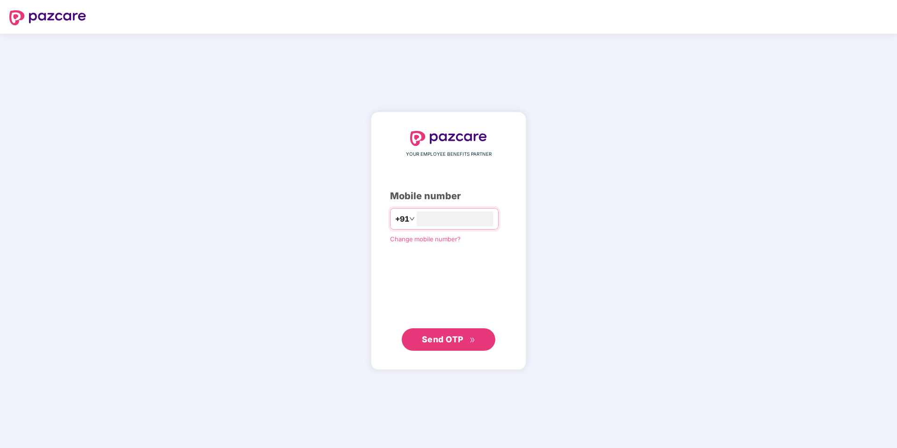  What do you see at coordinates (425, 239) in the screenshot?
I see `span: Change mobile number?` at bounding box center [425, 239].